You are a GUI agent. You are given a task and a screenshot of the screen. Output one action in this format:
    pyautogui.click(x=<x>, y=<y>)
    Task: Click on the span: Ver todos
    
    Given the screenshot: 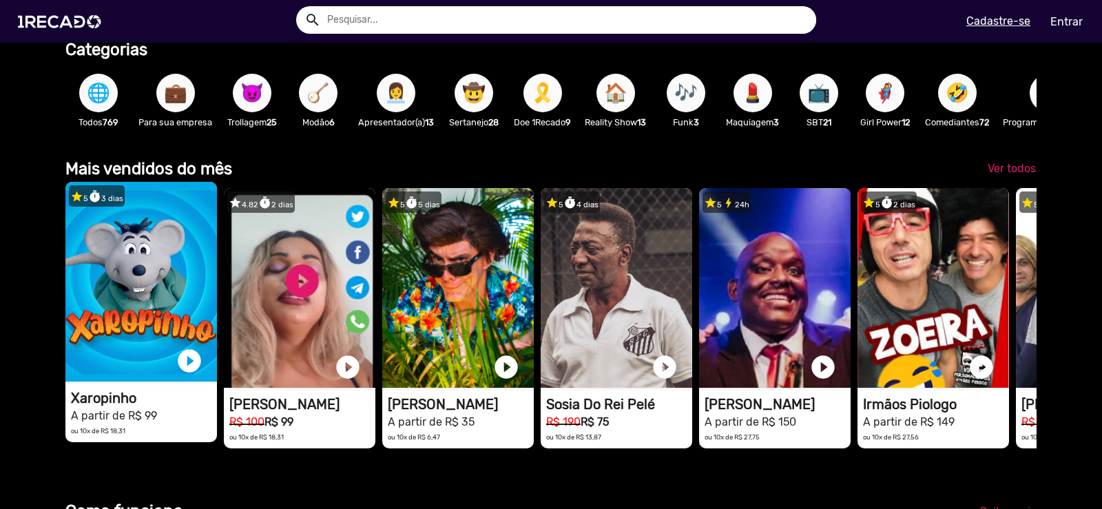 What is the action you would take?
    pyautogui.click(x=1012, y=168)
    